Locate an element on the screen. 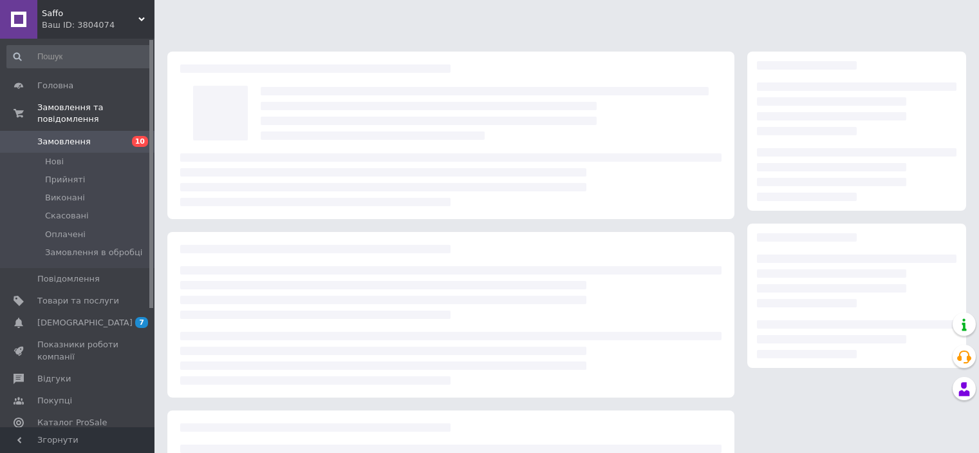 The height and width of the screenshot is (453, 979). span: Нові is located at coordinates (54, 162).